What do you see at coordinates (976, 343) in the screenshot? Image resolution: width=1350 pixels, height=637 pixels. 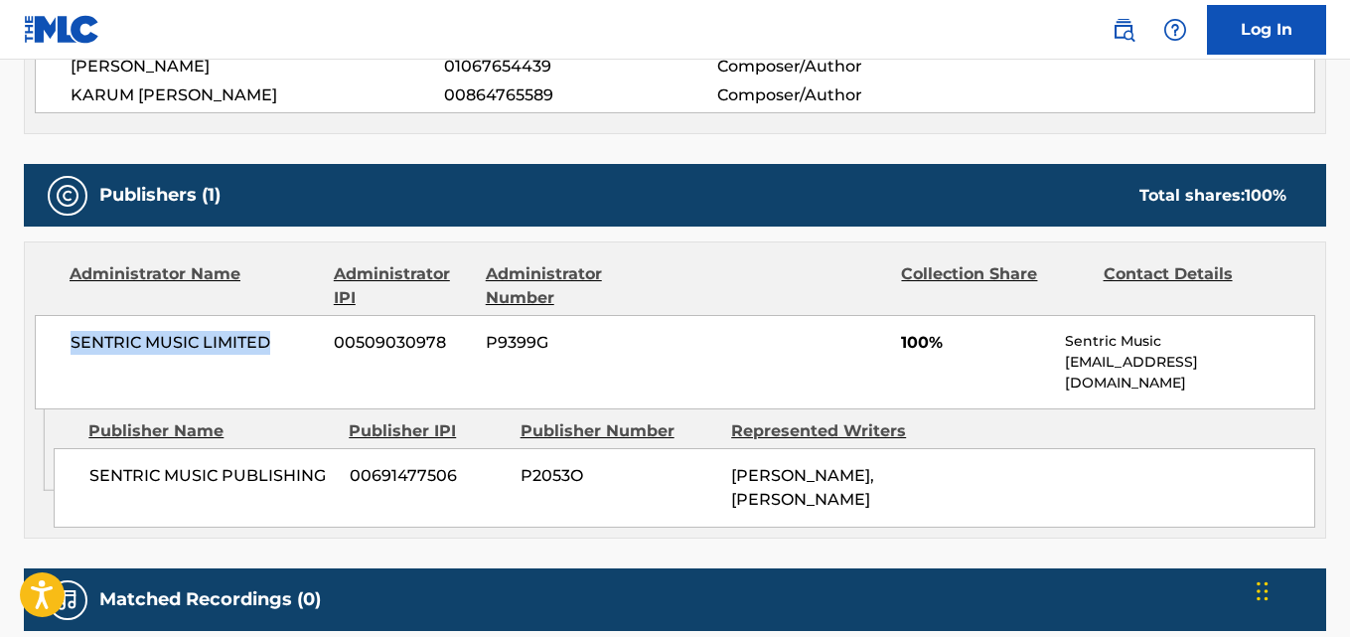 I see `span: 100%` at bounding box center [976, 343].